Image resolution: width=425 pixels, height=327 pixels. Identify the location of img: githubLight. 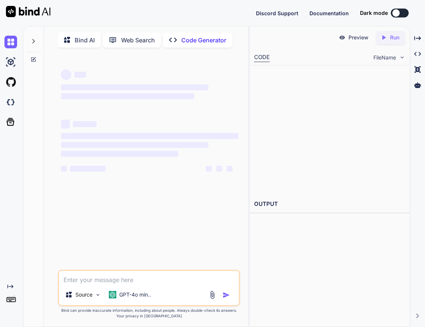
(11, 82).